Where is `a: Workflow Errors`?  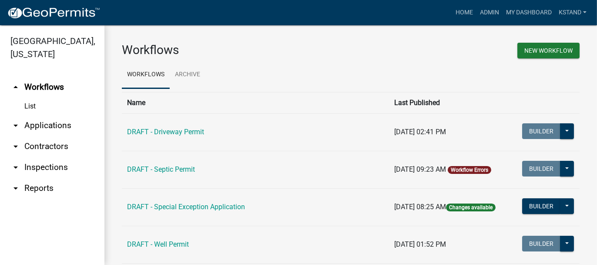 a: Workflow Errors is located at coordinates (470, 170).